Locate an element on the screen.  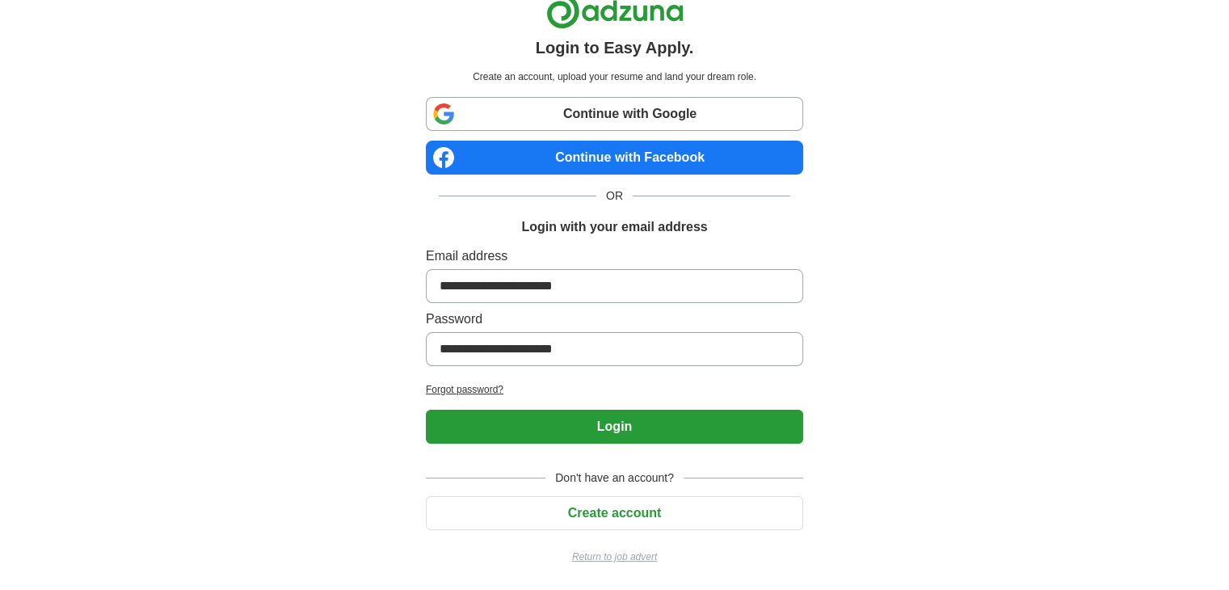
button: Create account is located at coordinates (614, 513).